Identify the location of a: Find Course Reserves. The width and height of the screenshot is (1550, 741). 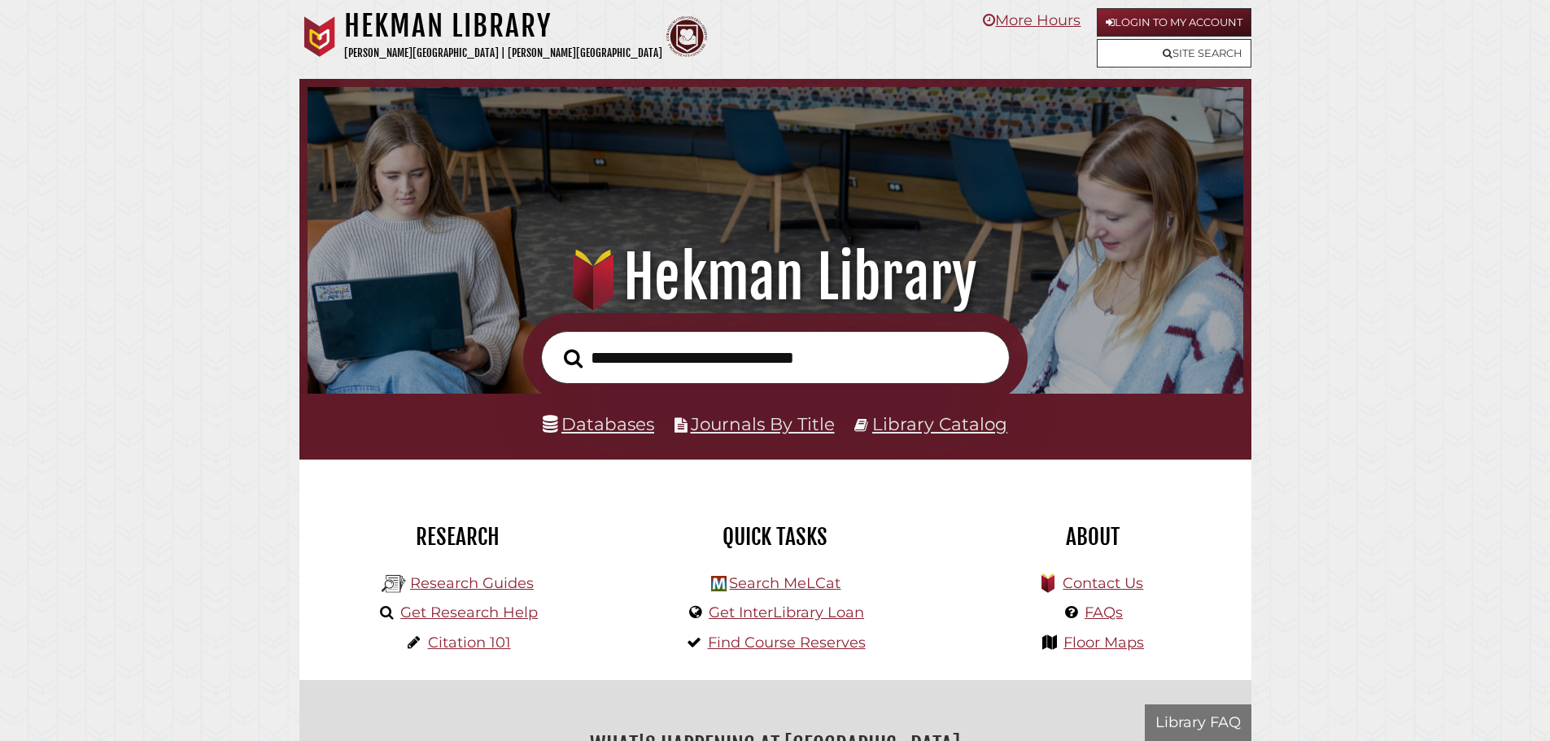
(787, 643).